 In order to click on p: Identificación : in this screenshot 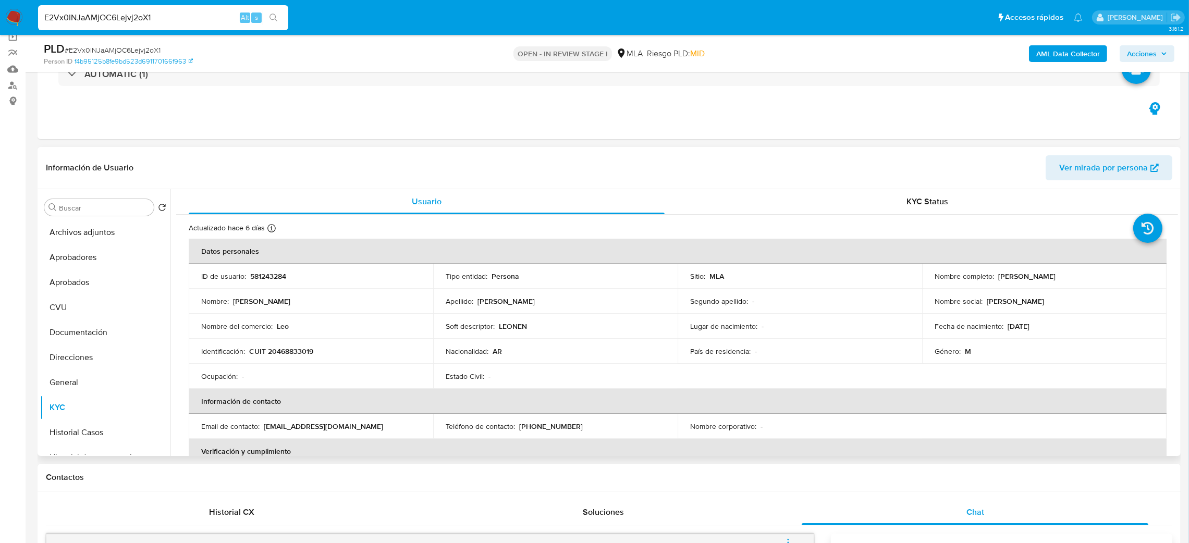, I will do `click(223, 351)`.